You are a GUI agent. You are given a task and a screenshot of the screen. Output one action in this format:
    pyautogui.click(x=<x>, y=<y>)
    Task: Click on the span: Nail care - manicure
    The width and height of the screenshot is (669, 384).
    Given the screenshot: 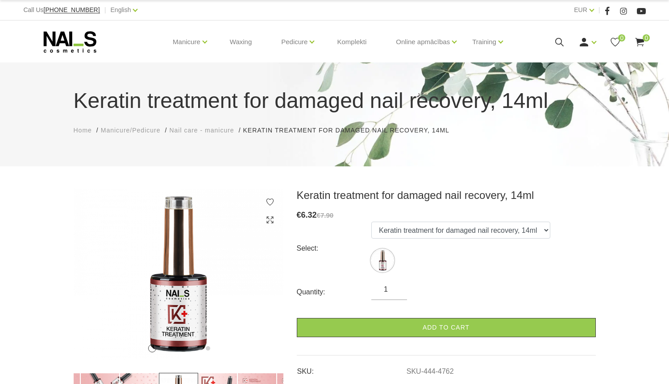 What is the action you would take?
    pyautogui.click(x=201, y=130)
    